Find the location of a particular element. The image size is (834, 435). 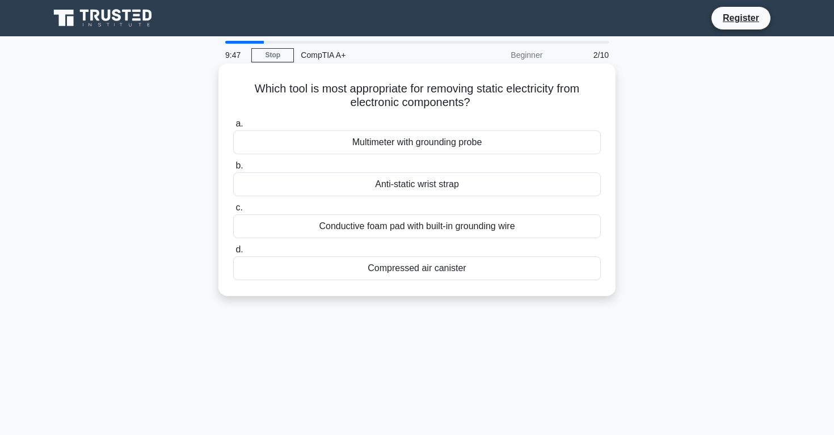

a: Stop is located at coordinates (272, 55).